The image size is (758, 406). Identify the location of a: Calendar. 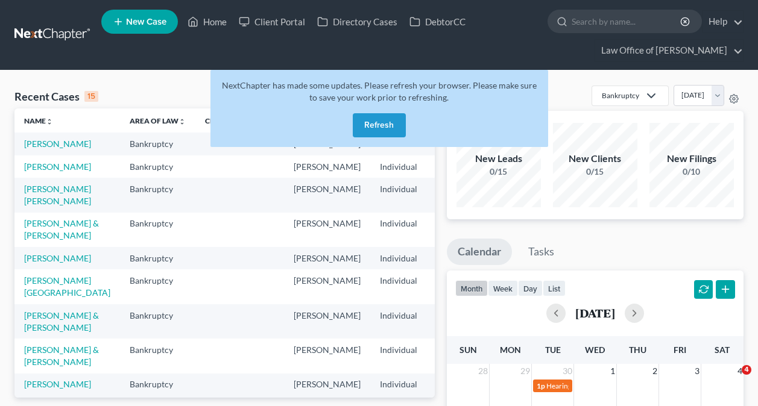
(479, 252).